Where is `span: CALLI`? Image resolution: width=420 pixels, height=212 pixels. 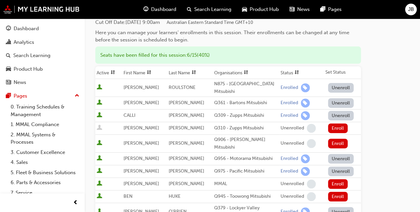
span: CALLI is located at coordinates (130, 115).